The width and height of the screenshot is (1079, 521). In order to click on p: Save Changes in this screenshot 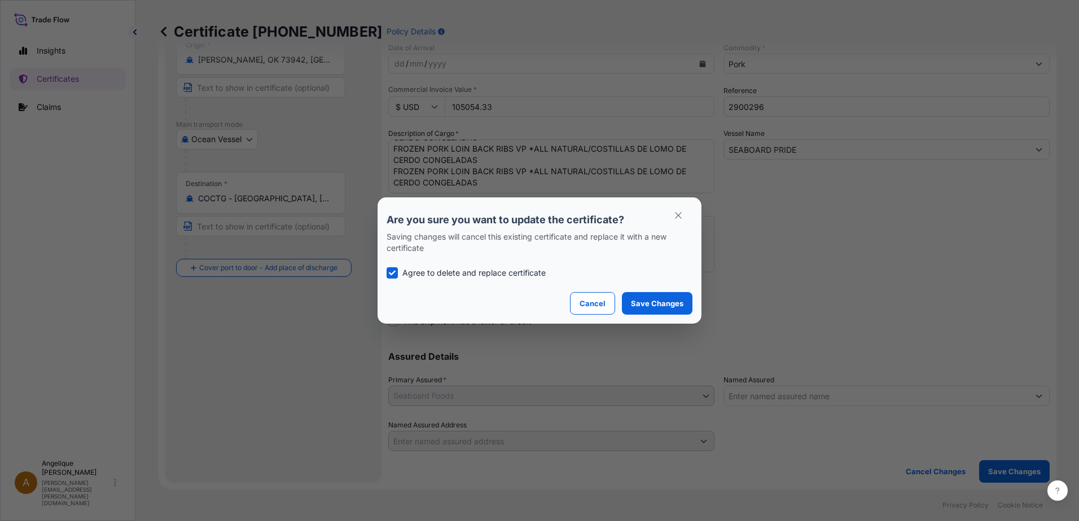, I will do `click(657, 304)`.